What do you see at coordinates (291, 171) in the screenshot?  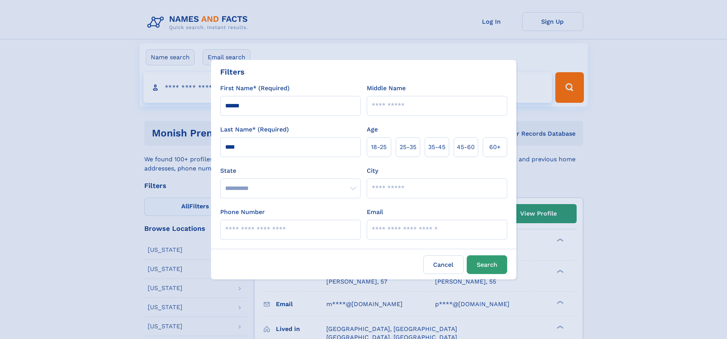 I see `label: State` at bounding box center [291, 171].